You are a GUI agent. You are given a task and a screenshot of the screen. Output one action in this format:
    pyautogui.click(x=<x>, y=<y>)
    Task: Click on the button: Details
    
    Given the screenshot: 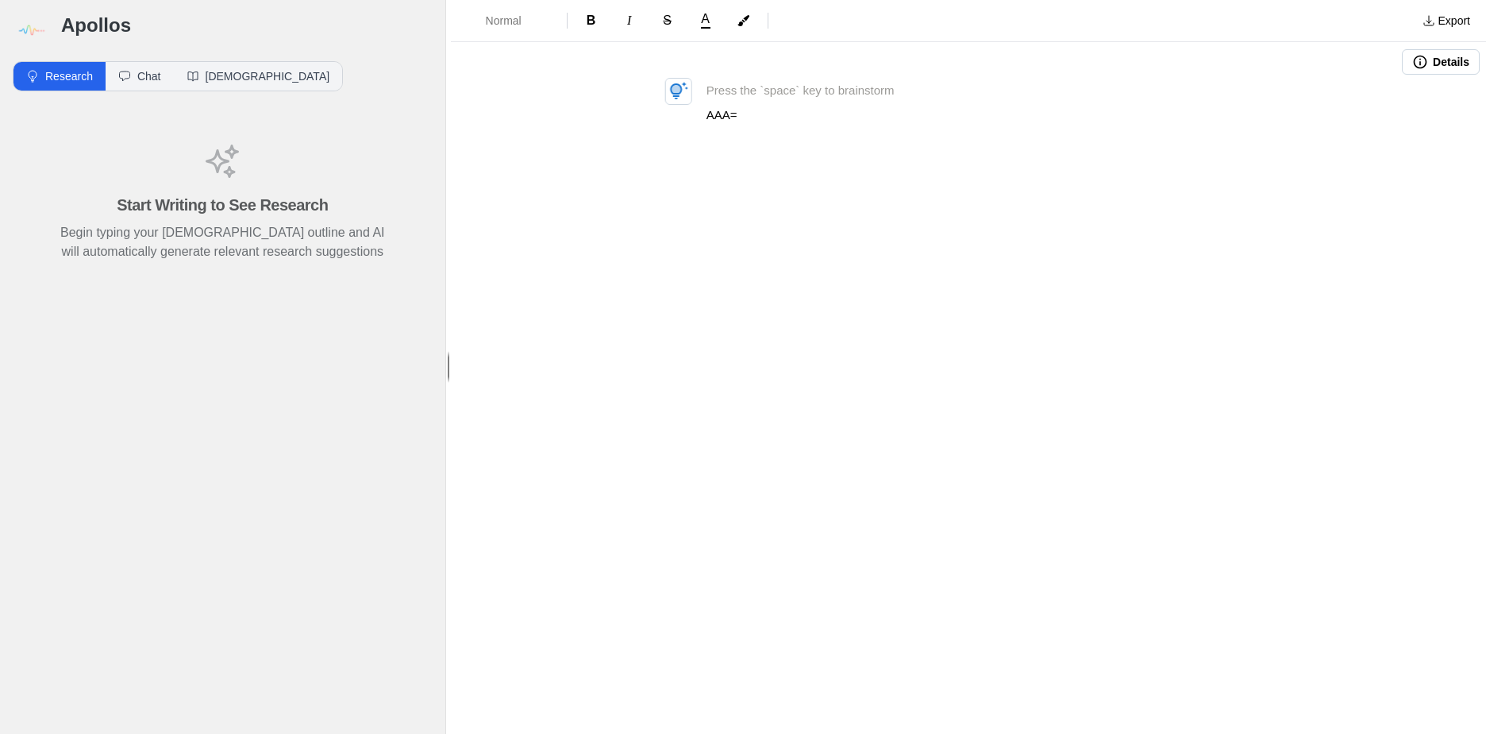 What is the action you would take?
    pyautogui.click(x=1441, y=62)
    